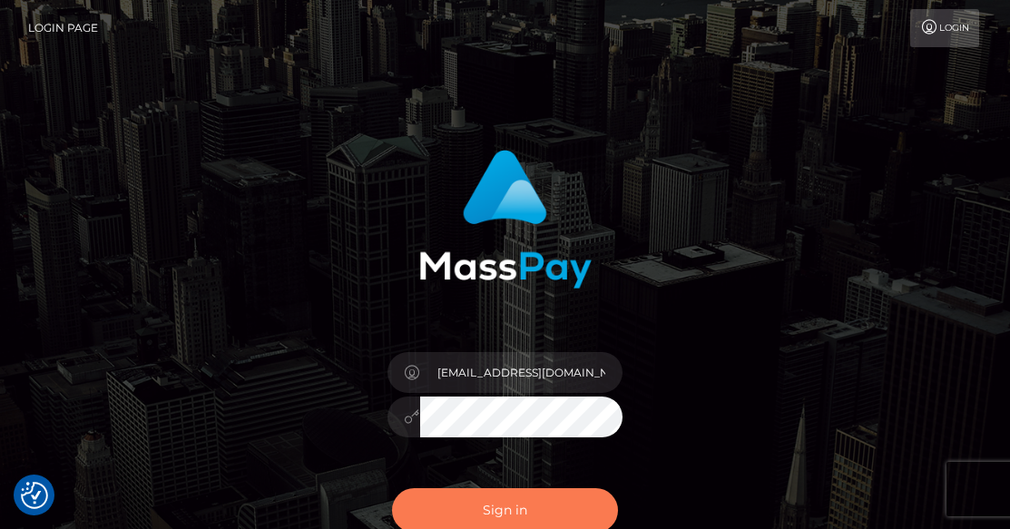 This screenshot has height=529, width=1010. Describe the element at coordinates (34, 496) in the screenshot. I see `img: Revisit consent button` at that location.